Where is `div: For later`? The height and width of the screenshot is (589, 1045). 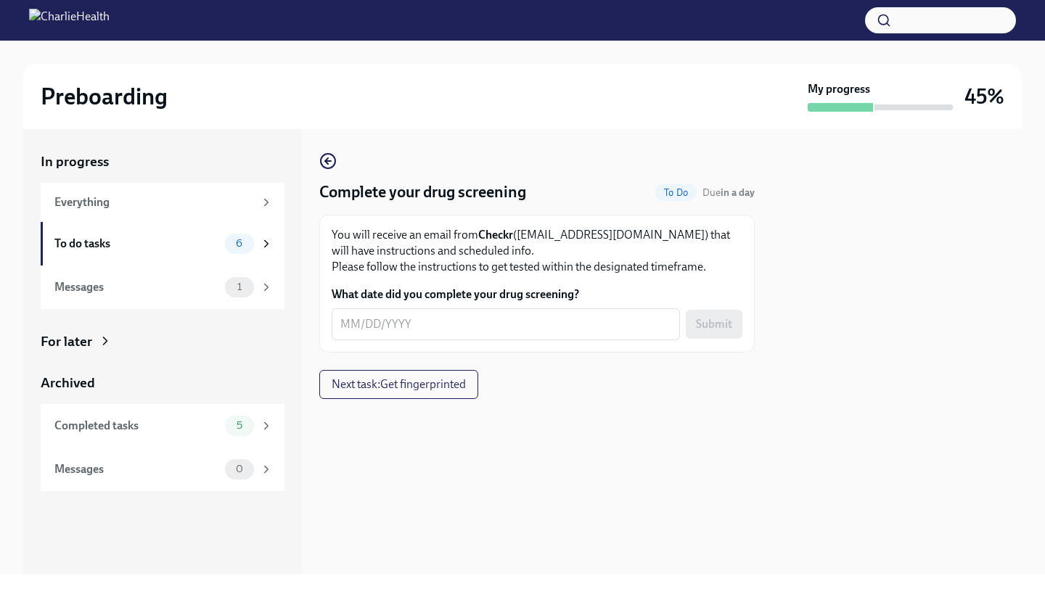 div: For later is located at coordinates (66, 342).